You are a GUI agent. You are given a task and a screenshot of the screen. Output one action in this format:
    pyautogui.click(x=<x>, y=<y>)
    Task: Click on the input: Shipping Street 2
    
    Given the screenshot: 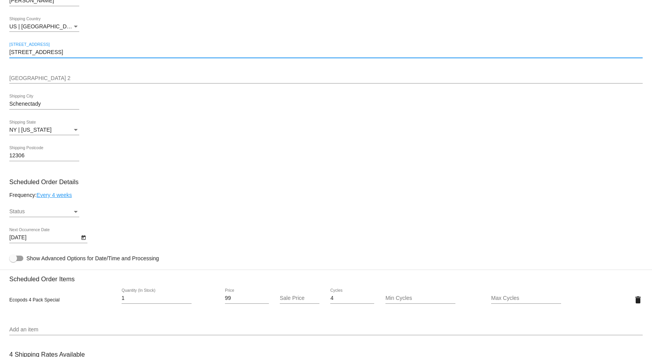 What is the action you would take?
    pyautogui.click(x=326, y=78)
    